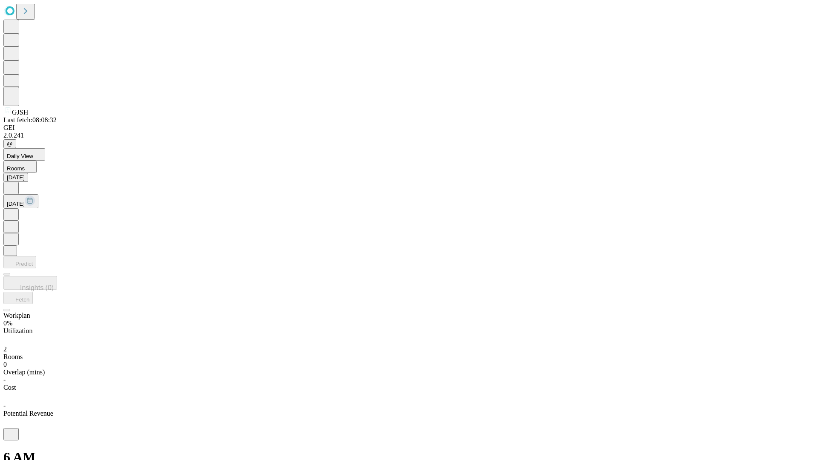 The width and height of the screenshot is (818, 460). I want to click on div: GEI, so click(409, 128).